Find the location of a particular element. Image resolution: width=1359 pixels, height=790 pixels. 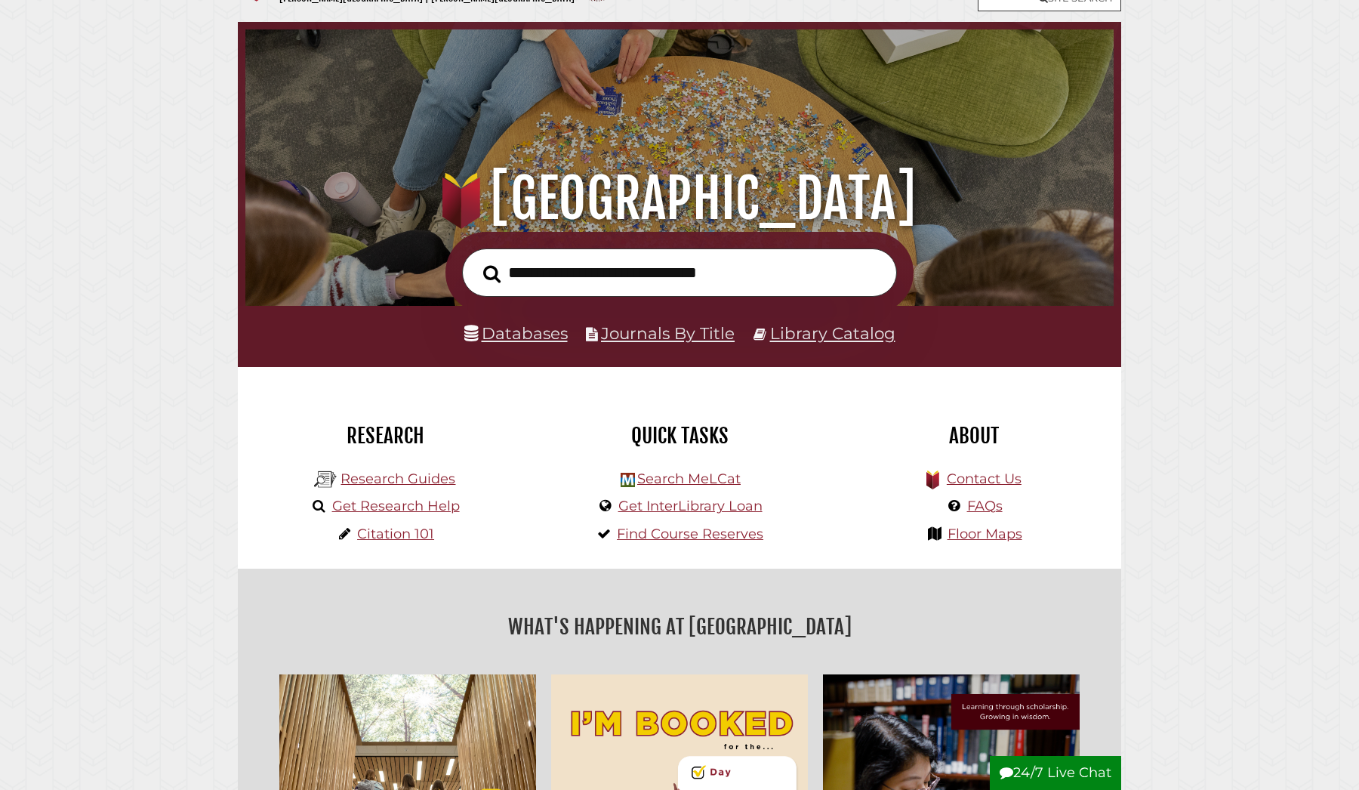

h2: Quick Tasks is located at coordinates (679, 436).